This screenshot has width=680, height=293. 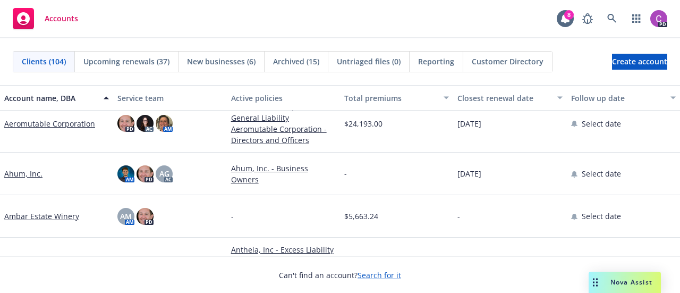 What do you see at coordinates (369, 61) in the screenshot?
I see `span: Untriaged files (0)` at bounding box center [369, 61].